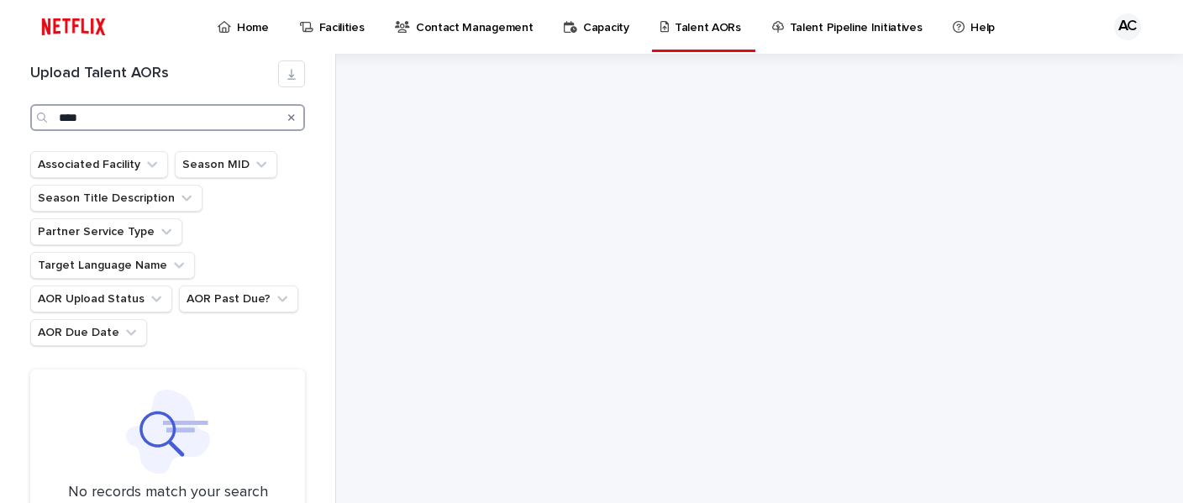  I want to click on button: Partner Service Type, so click(106, 232).